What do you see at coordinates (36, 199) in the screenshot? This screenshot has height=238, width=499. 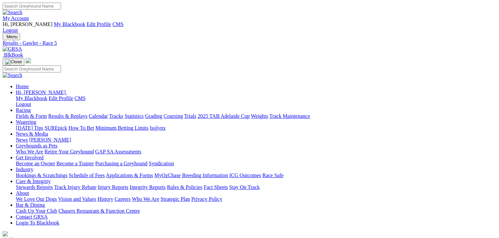 I see `a: We Love Our Dogs` at bounding box center [36, 199].